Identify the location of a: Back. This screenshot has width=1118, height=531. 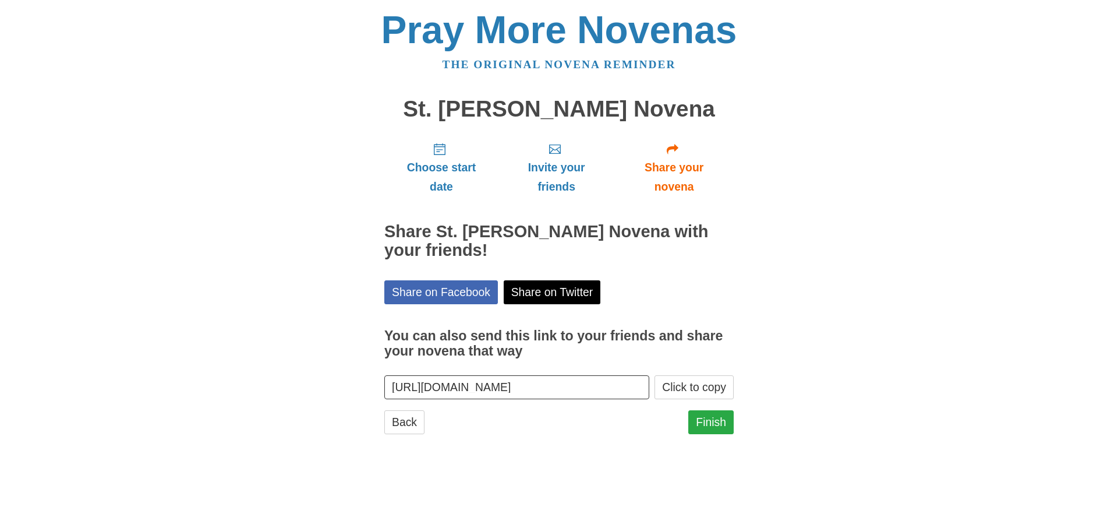
(404, 422).